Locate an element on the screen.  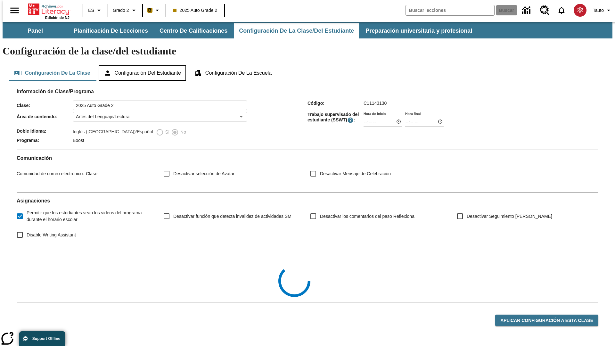
button: Centro de calificaciones is located at coordinates (193, 31).